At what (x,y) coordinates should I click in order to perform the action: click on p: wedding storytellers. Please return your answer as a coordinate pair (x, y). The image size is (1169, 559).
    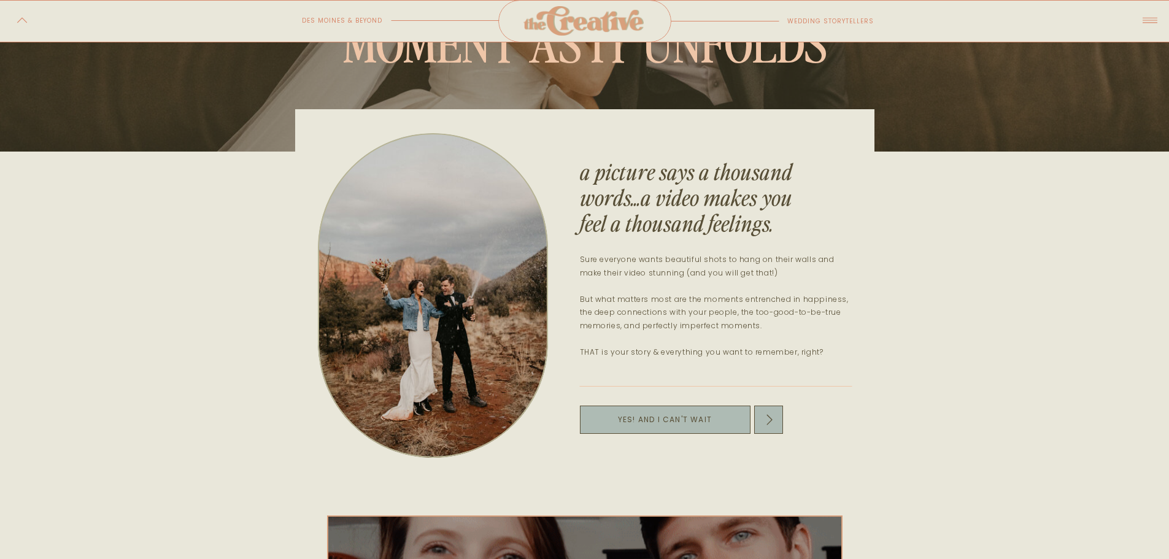
    Looking at the image, I should click on (839, 21).